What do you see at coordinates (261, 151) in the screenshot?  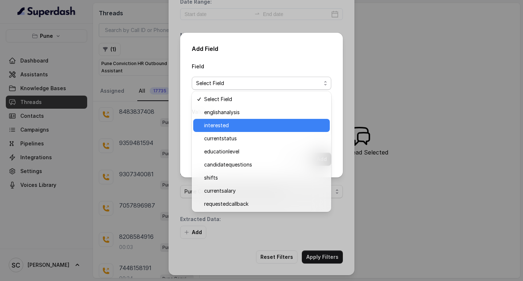 I see `div: Select Field` at bounding box center [261, 151].